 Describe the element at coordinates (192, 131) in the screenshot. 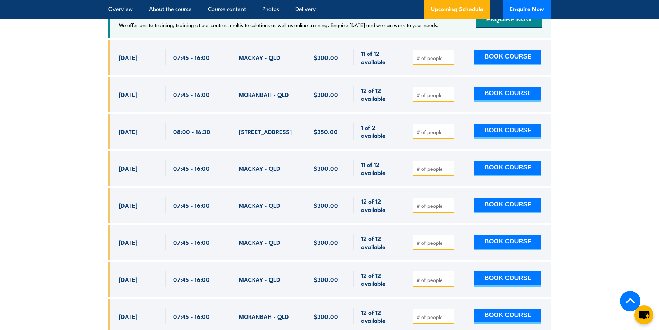

I see `span: 08:00 - 16:30` at that location.